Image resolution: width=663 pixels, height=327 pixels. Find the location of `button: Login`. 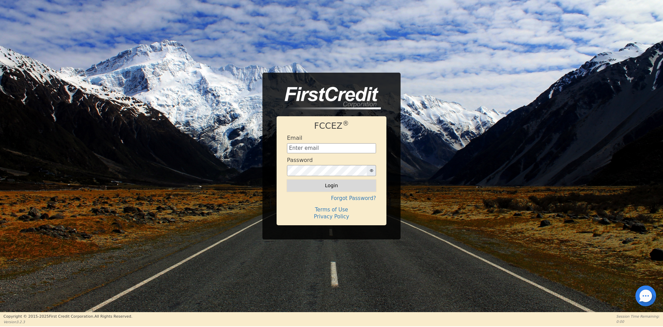

button: Login is located at coordinates (332, 185).